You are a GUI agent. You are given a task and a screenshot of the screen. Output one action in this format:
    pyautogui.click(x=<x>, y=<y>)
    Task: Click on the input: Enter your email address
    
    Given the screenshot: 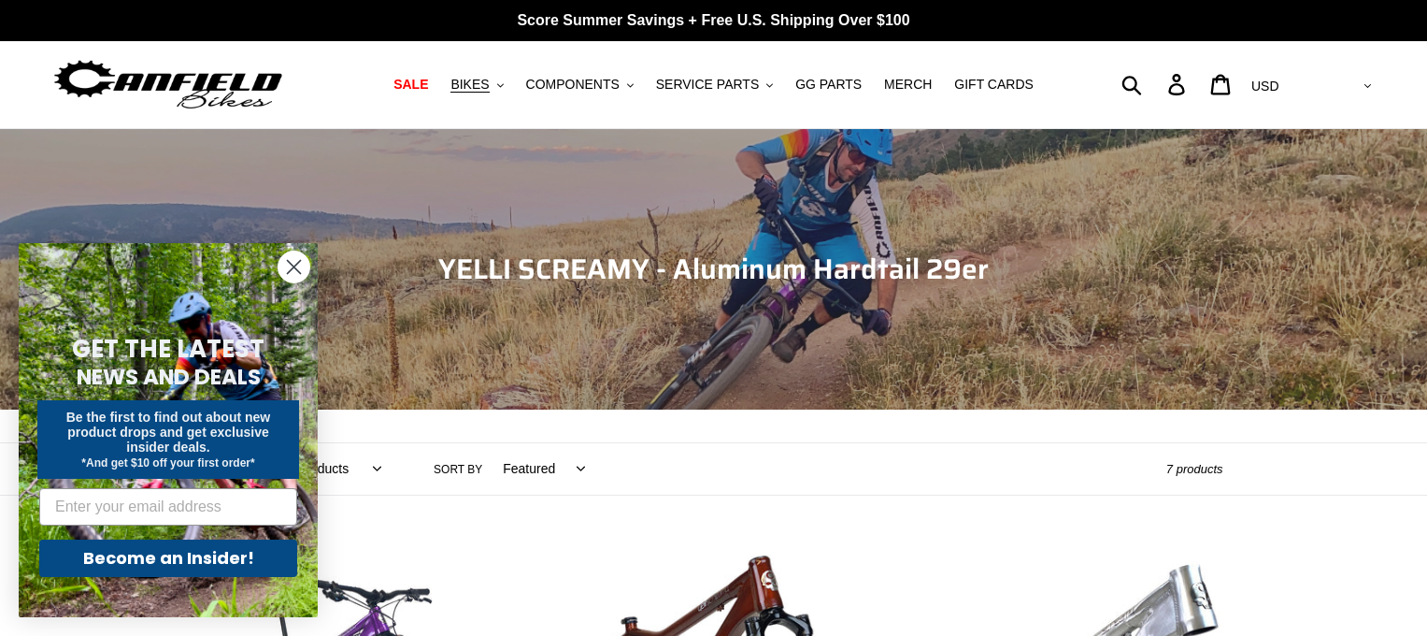 What is the action you would take?
    pyautogui.click(x=168, y=507)
    